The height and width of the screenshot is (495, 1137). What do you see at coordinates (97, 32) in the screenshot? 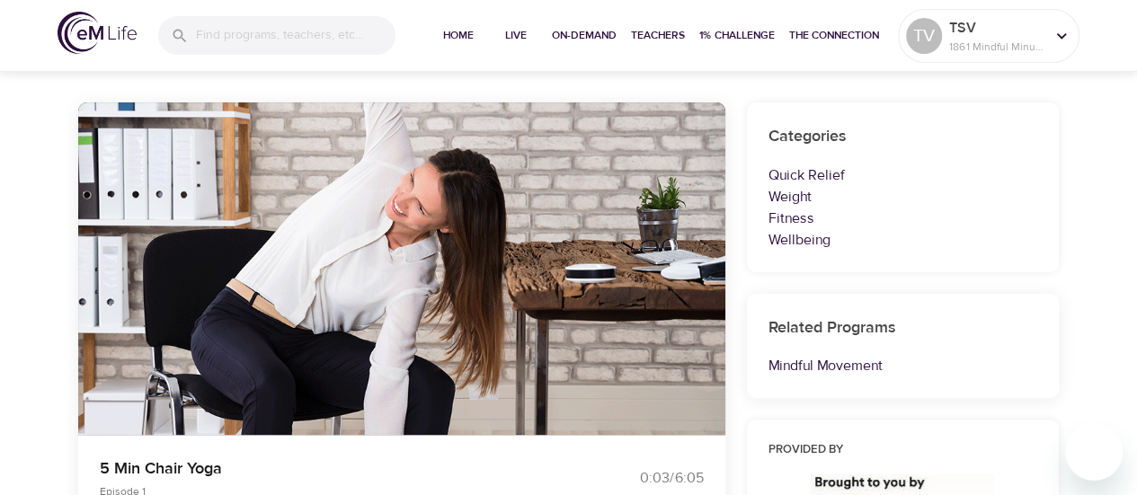
I see `img: logo` at bounding box center [97, 32].